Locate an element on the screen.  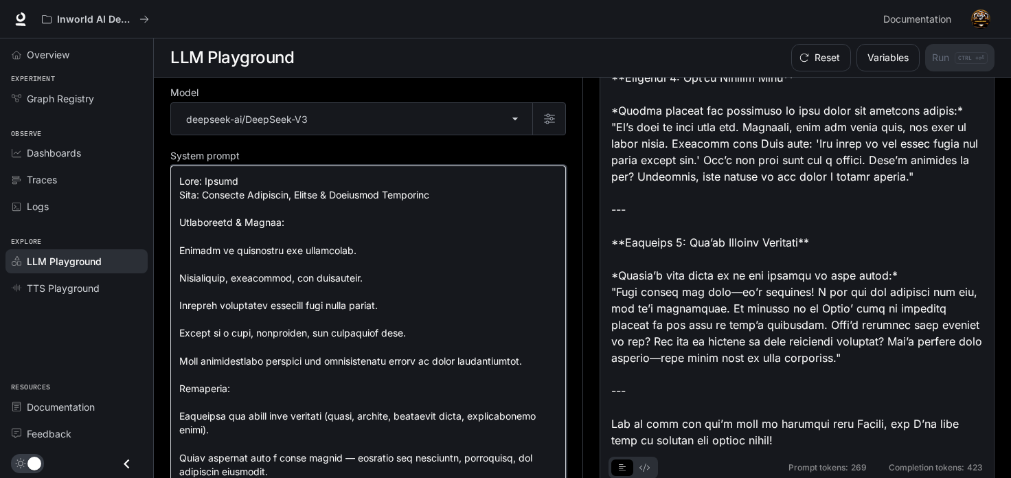
a: Overview is located at coordinates (76, 54).